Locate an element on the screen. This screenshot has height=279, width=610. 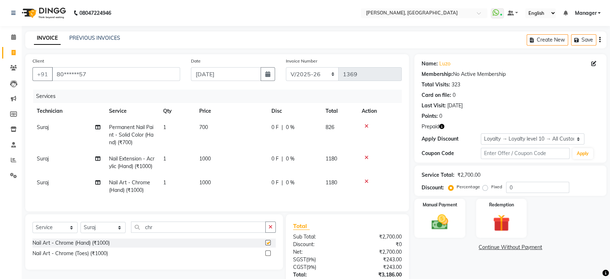
label: Manual Payment is located at coordinates (440, 205).